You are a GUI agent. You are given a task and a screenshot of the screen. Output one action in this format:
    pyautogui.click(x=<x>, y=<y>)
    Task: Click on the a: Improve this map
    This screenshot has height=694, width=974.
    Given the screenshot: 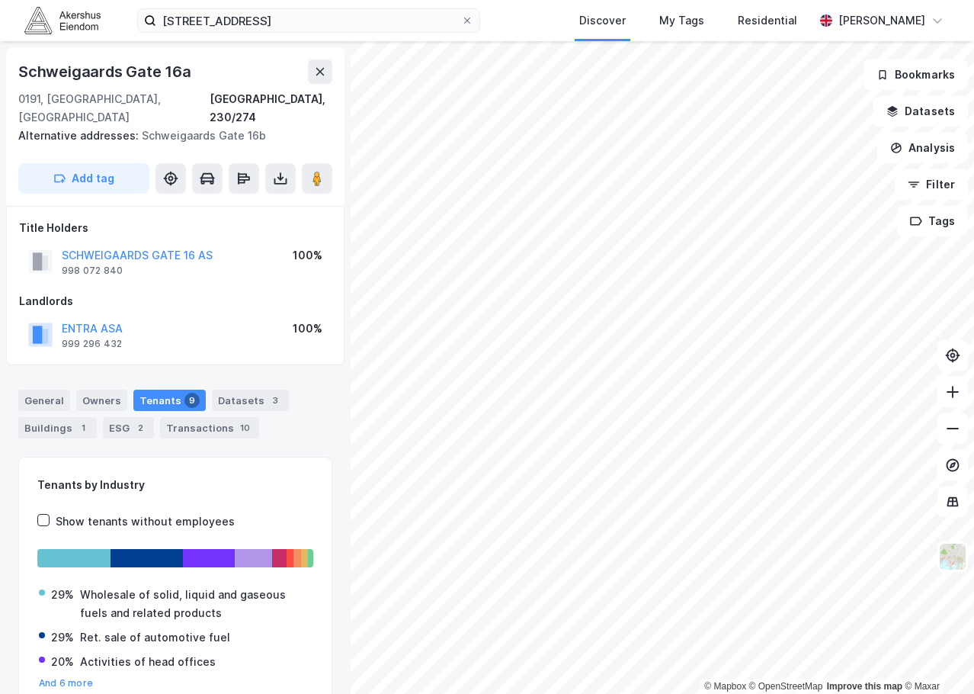 What is the action you would take?
    pyautogui.click(x=864, y=686)
    